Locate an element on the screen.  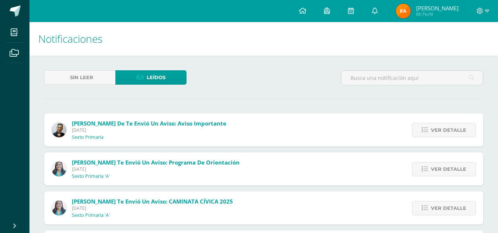
span: Leídos is located at coordinates (156, 77).